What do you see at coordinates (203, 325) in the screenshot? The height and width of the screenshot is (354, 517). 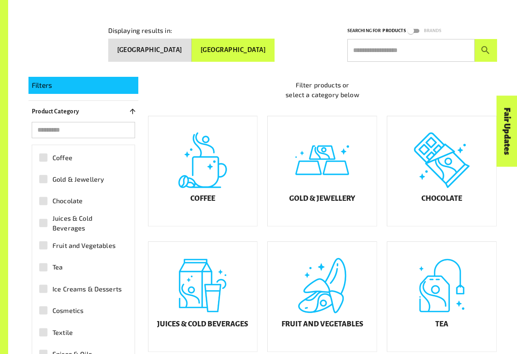 I see `h5: Juices & Cold Beverages` at bounding box center [203, 325].